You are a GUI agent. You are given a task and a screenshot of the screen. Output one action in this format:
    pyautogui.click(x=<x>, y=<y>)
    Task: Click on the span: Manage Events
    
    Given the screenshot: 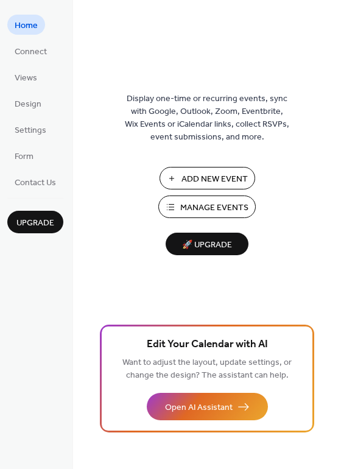 What is the action you would take?
    pyautogui.click(x=214, y=208)
    